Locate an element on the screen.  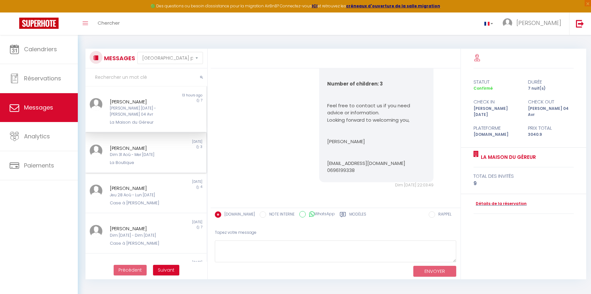
div: 3040.9 is located at coordinates (551, 135).